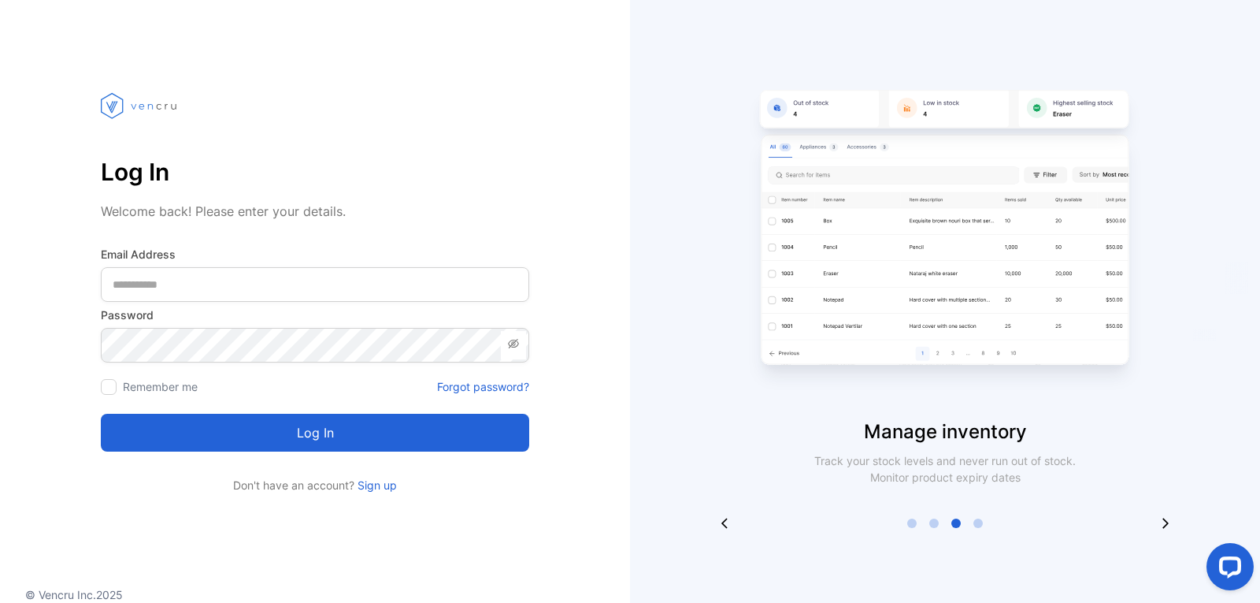 This screenshot has width=1260, height=603. Describe the element at coordinates (315, 172) in the screenshot. I see `p: Log In` at that location.